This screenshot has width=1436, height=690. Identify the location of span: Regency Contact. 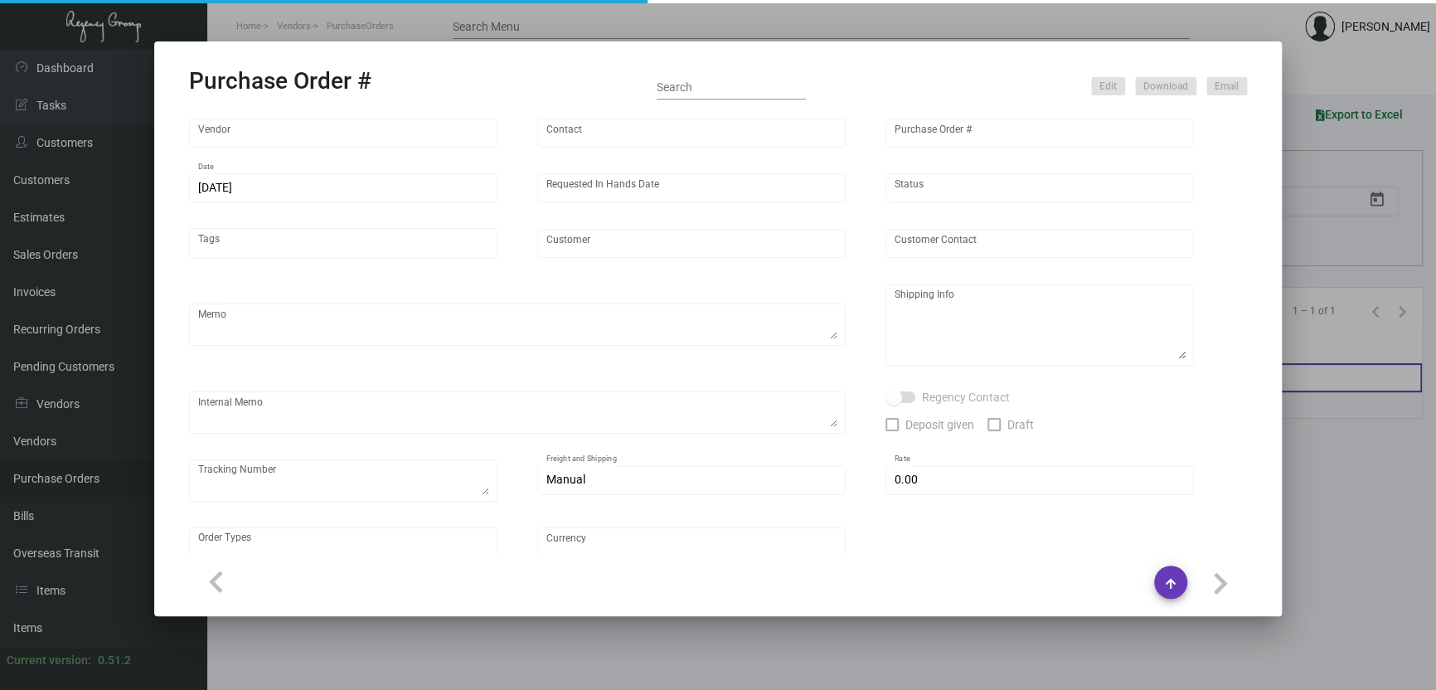
(966, 397).